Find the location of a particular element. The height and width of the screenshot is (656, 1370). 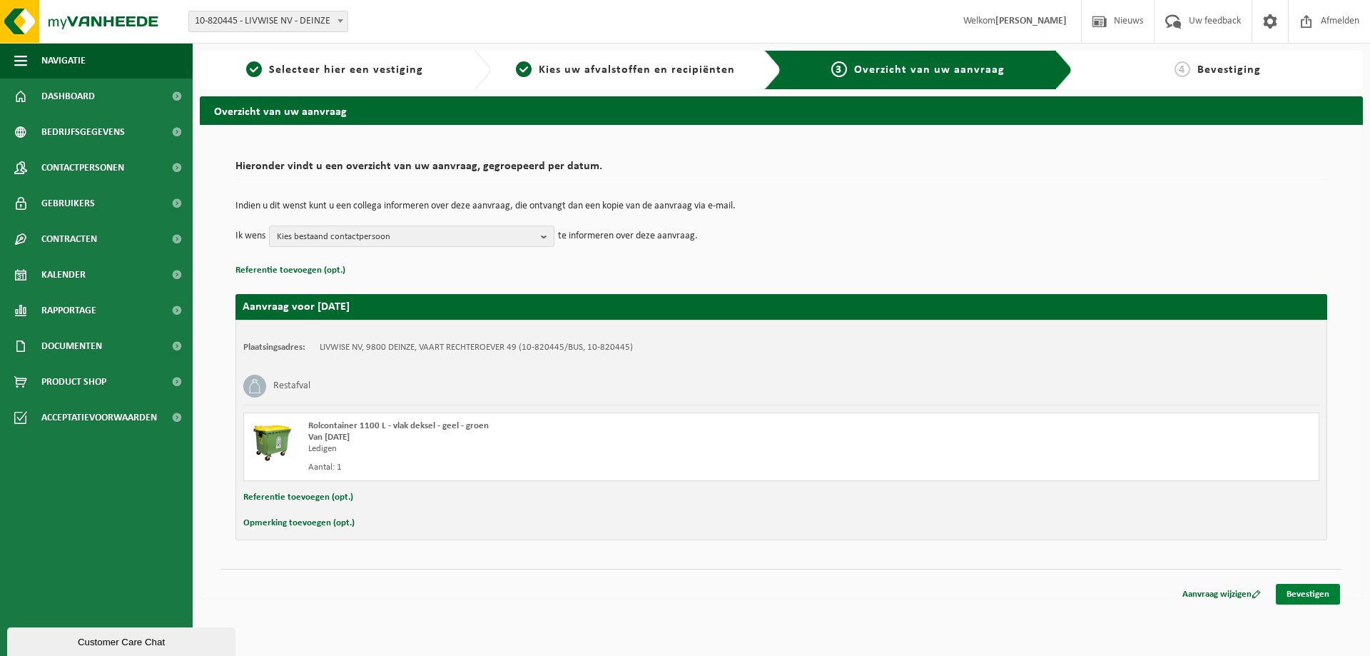

h2: Overzicht van uw aanvraag is located at coordinates (781, 110).